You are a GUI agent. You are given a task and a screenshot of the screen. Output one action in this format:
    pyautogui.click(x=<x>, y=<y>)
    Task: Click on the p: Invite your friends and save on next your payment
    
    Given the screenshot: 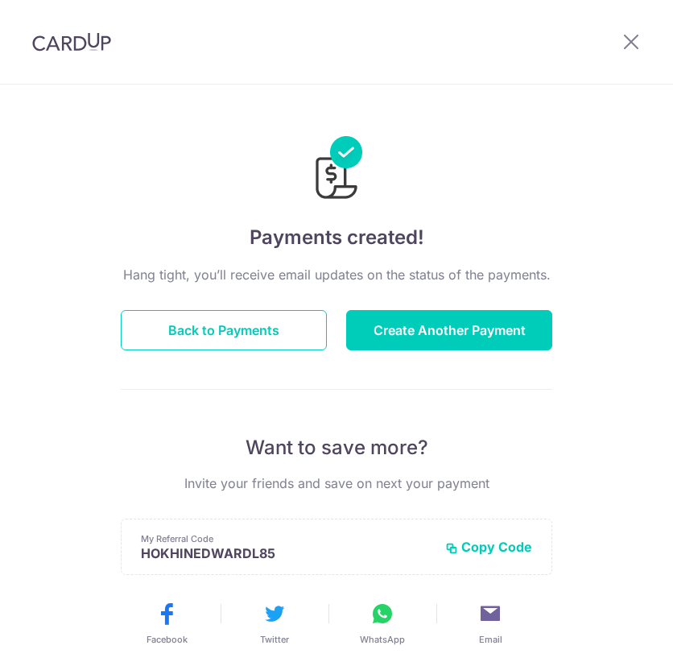 What is the action you would take?
    pyautogui.click(x=336, y=483)
    